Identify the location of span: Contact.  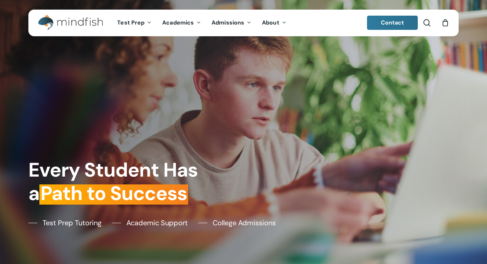
(393, 22).